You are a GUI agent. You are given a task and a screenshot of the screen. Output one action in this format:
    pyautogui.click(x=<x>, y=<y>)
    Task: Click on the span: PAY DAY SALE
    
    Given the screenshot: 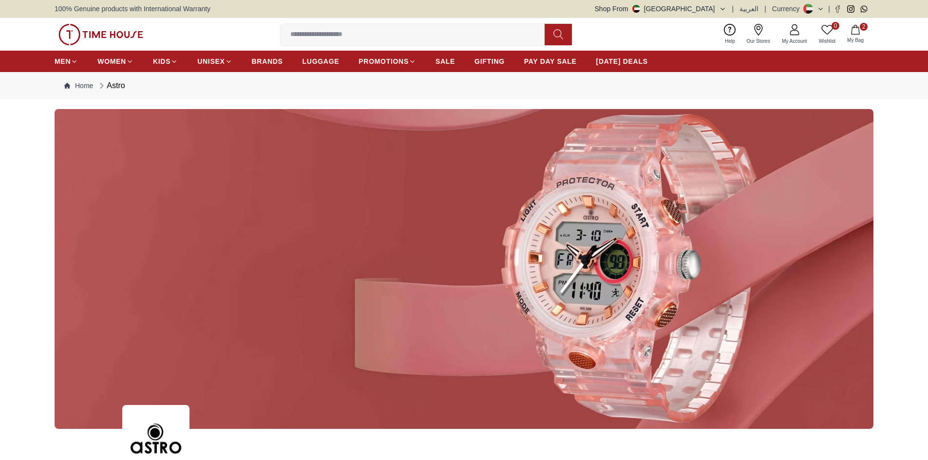 What is the action you would take?
    pyautogui.click(x=550, y=61)
    